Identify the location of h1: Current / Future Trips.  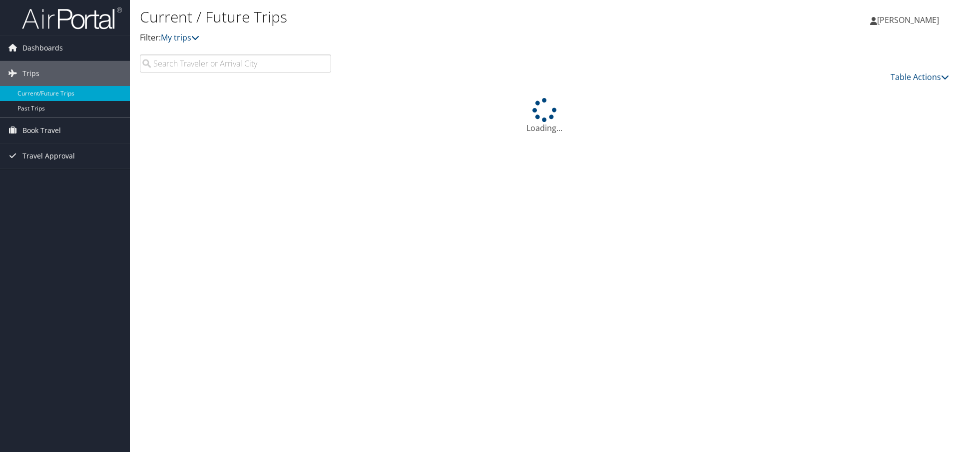
(410, 17).